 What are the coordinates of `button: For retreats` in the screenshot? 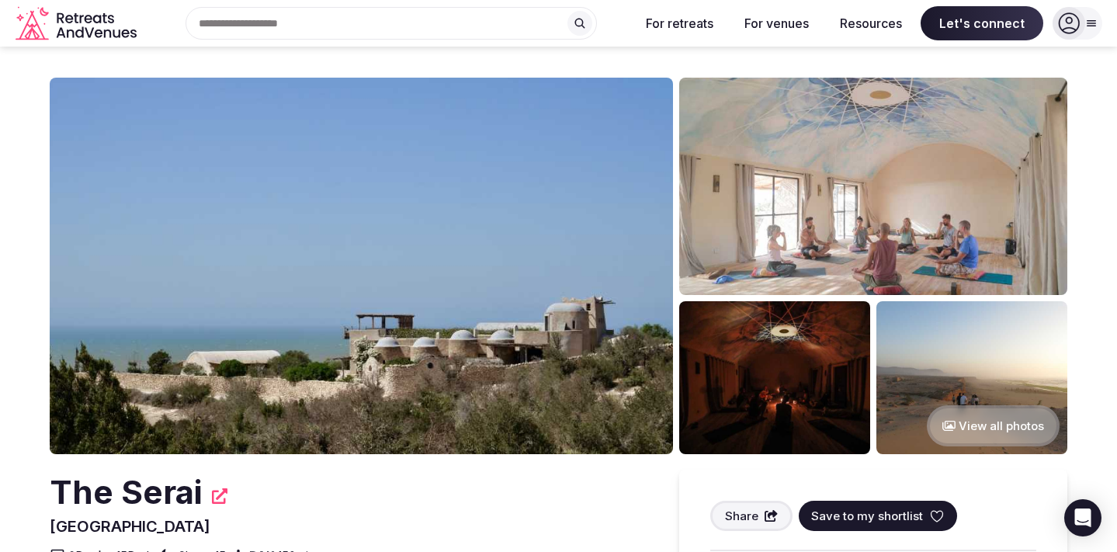 It's located at (679, 23).